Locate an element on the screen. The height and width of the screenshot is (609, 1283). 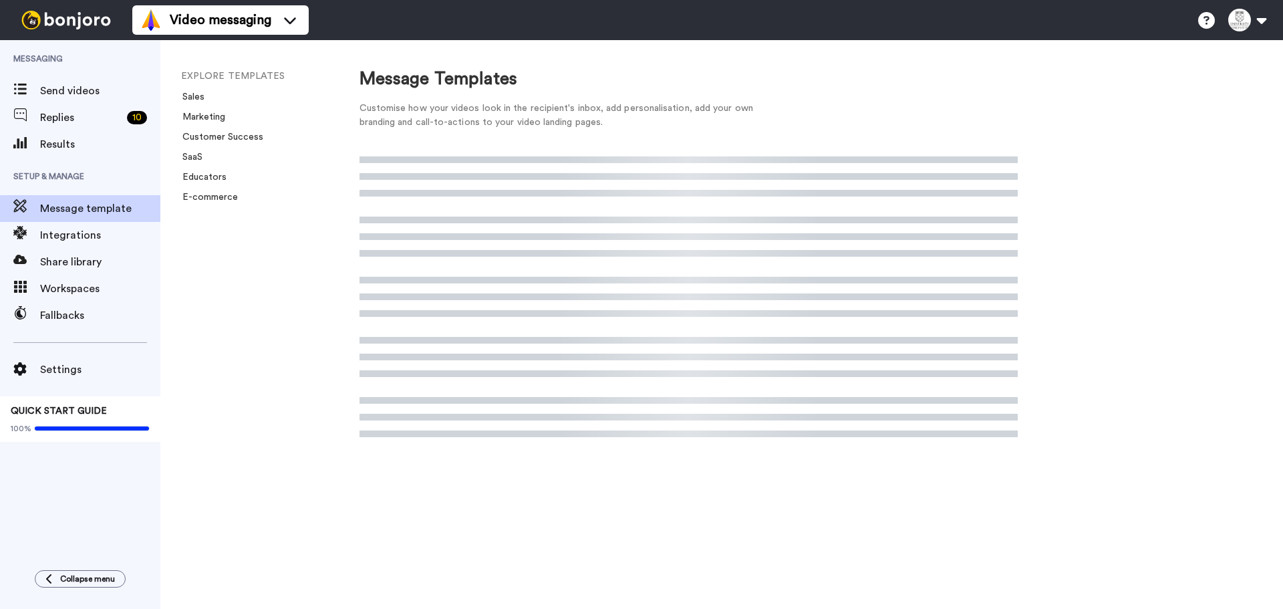
span: Settings is located at coordinates (100, 370).